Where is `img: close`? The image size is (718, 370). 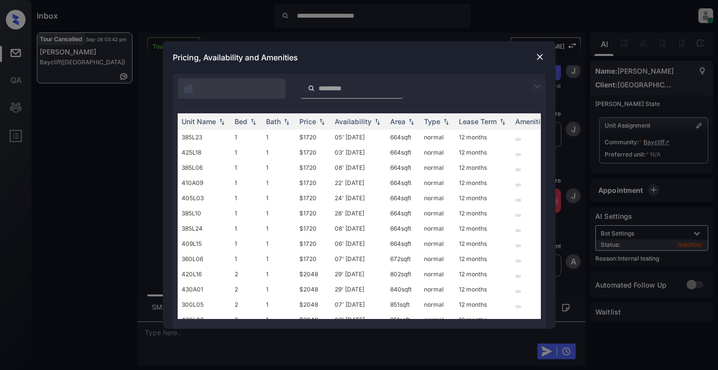
img: close is located at coordinates (540, 57).